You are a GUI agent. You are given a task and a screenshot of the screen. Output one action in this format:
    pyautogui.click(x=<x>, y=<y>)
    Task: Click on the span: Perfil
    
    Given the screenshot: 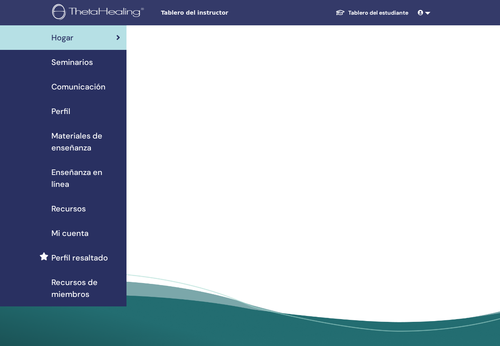 What is the action you would take?
    pyautogui.click(x=61, y=111)
    